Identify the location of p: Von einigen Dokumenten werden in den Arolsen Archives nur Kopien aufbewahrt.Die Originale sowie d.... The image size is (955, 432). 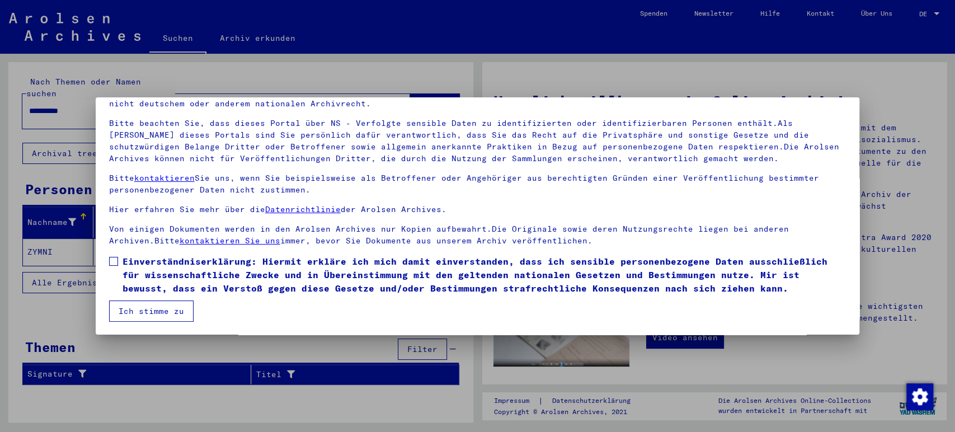
(478, 235).